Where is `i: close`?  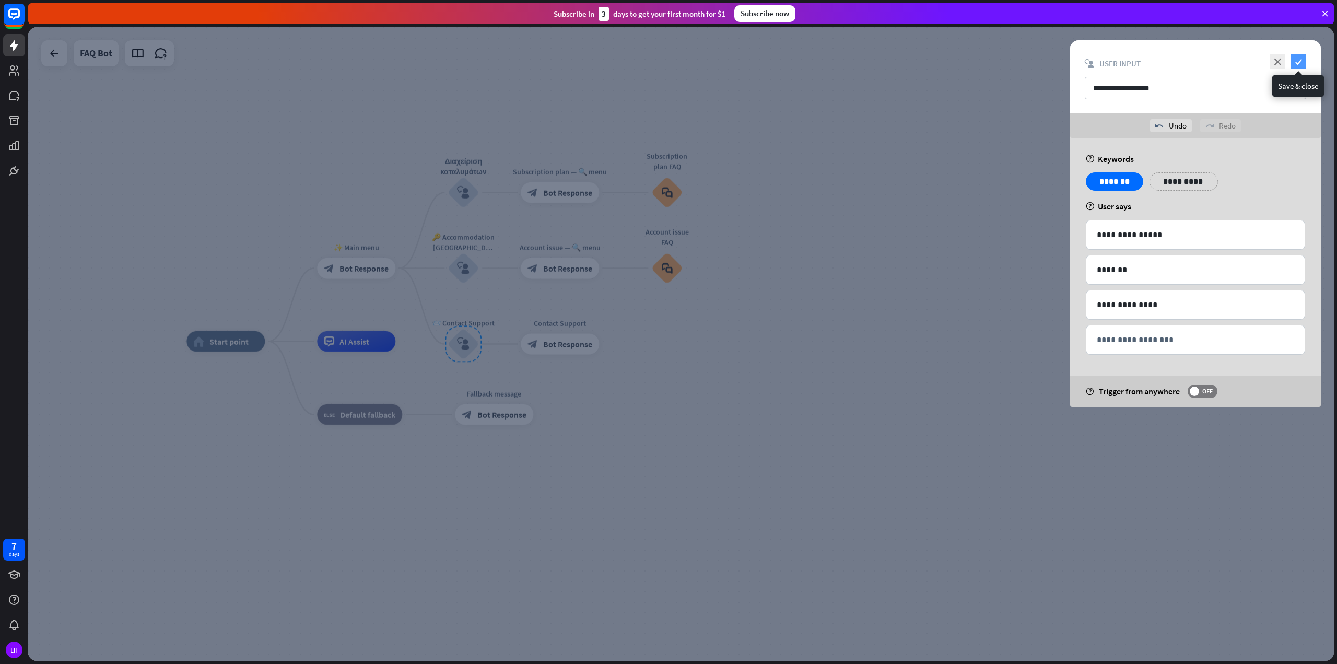 i: close is located at coordinates (1277, 62).